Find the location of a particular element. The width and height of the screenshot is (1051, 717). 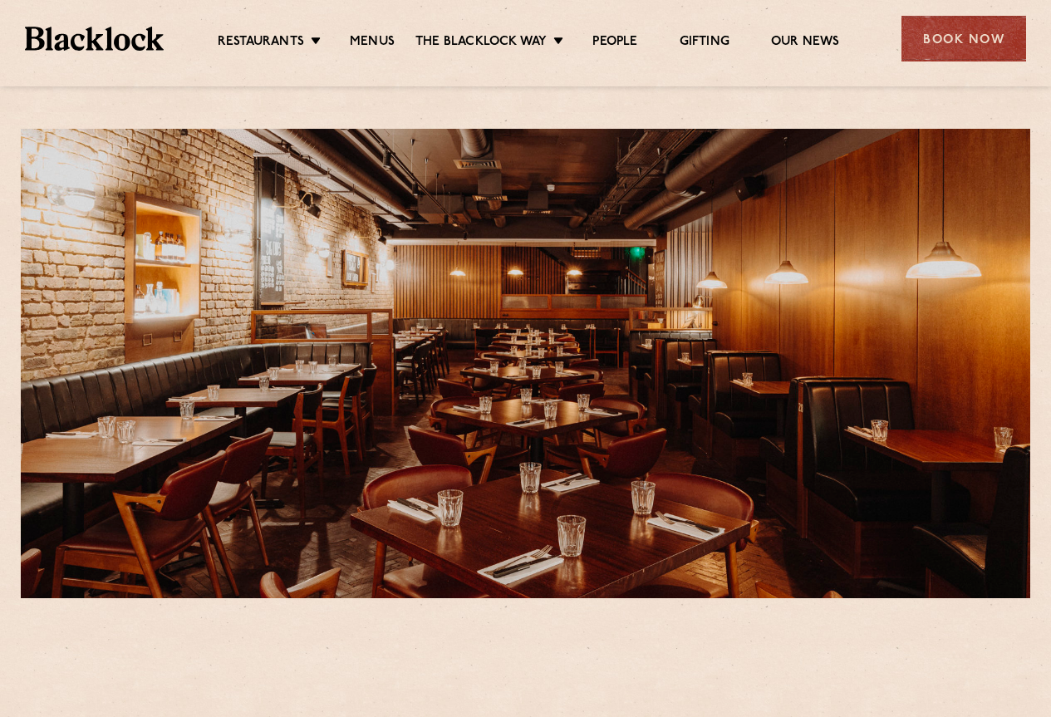

a: Menus is located at coordinates (372, 43).